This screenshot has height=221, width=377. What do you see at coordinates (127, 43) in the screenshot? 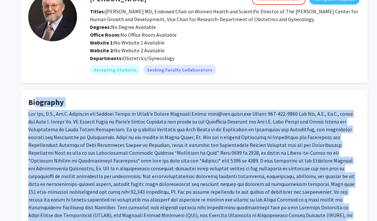
I see `span: No Website 1 Available` at bounding box center [127, 43].